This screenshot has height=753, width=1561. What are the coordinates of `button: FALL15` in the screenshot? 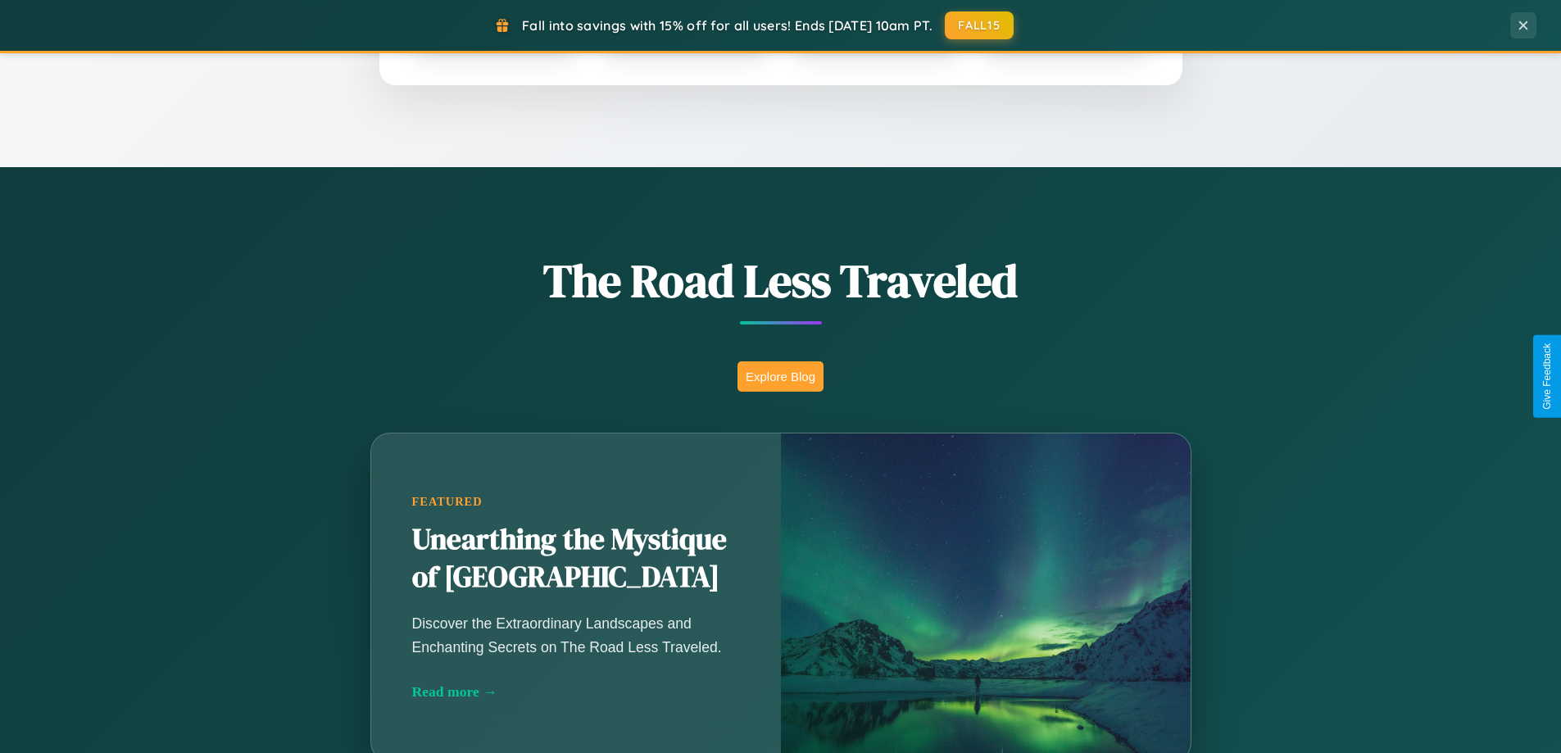 It's located at (980, 25).